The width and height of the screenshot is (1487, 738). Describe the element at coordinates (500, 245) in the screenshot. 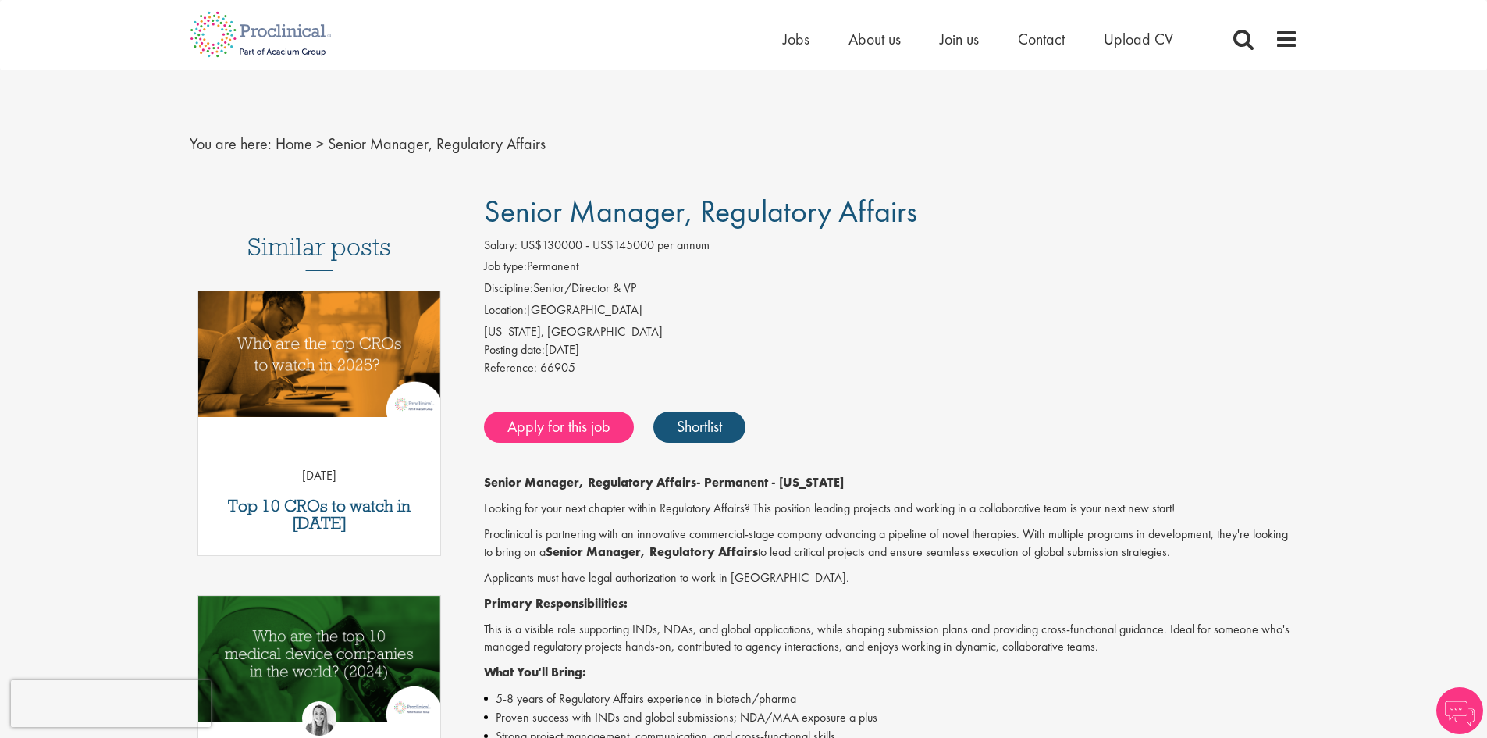

I see `label: Salary:` at that location.